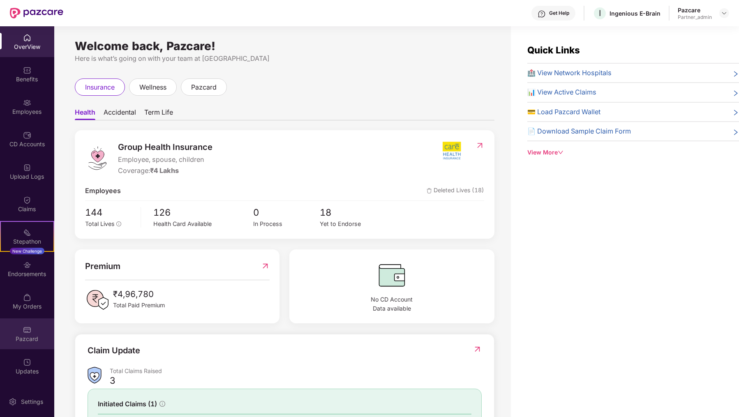 This screenshot has width=739, height=417. What do you see at coordinates (37, 13) in the screenshot?
I see `img: New Pazcare Logo` at bounding box center [37, 13].